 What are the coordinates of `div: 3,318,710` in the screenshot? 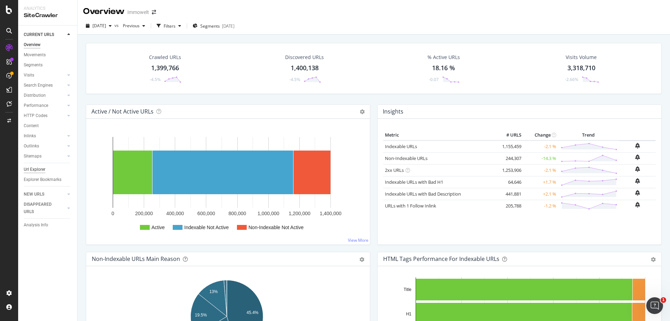 It's located at (582, 68).